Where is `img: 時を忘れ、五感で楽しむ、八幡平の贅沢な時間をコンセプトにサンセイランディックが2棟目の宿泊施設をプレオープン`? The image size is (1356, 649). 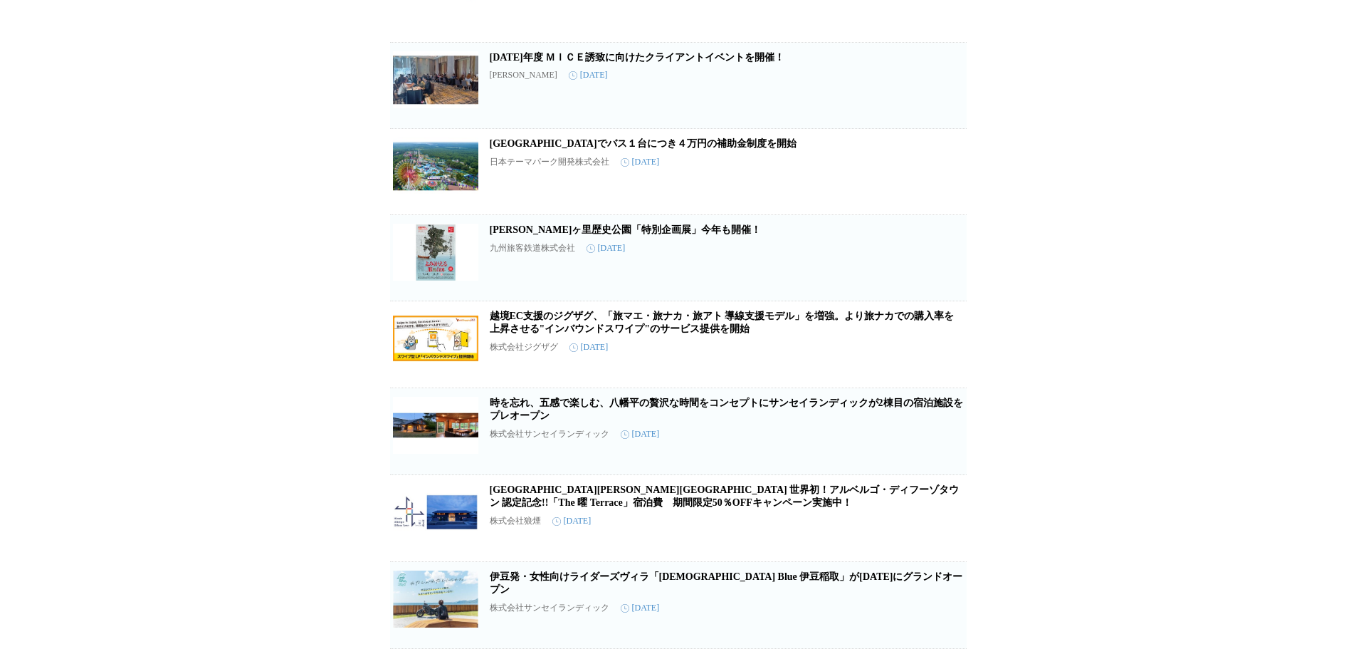 img: 時を忘れ、五感で楽しむ、八幡平の贅沢な時間をコンセプトにサンセイランディックが2棟目の宿泊施設をプレオープン is located at coordinates (436, 425).